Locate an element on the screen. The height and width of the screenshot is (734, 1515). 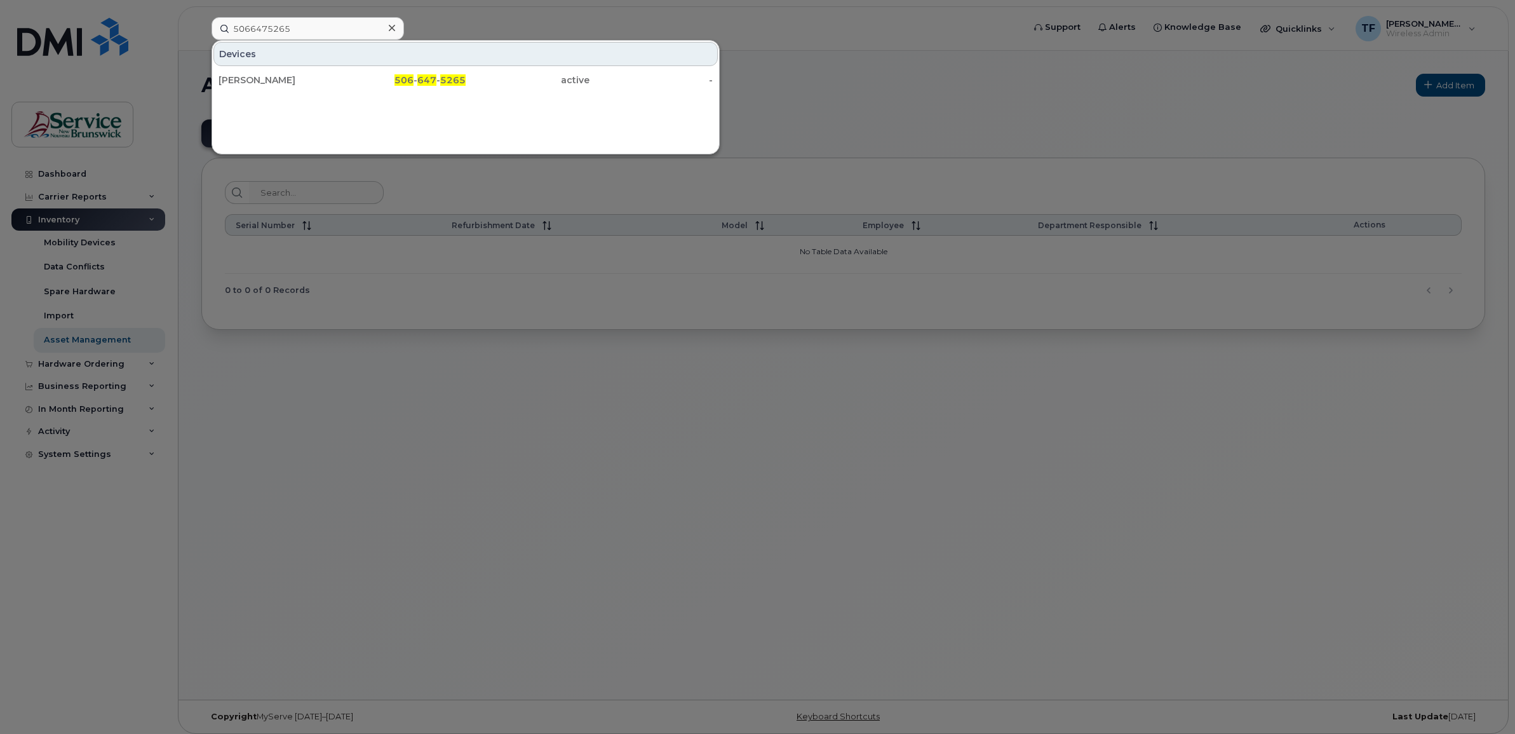
div: Devices is located at coordinates (466, 54).